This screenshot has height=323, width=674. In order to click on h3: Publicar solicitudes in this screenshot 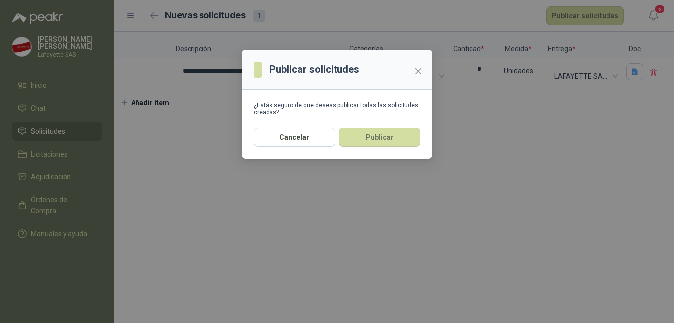, I will do `click(314, 69)`.